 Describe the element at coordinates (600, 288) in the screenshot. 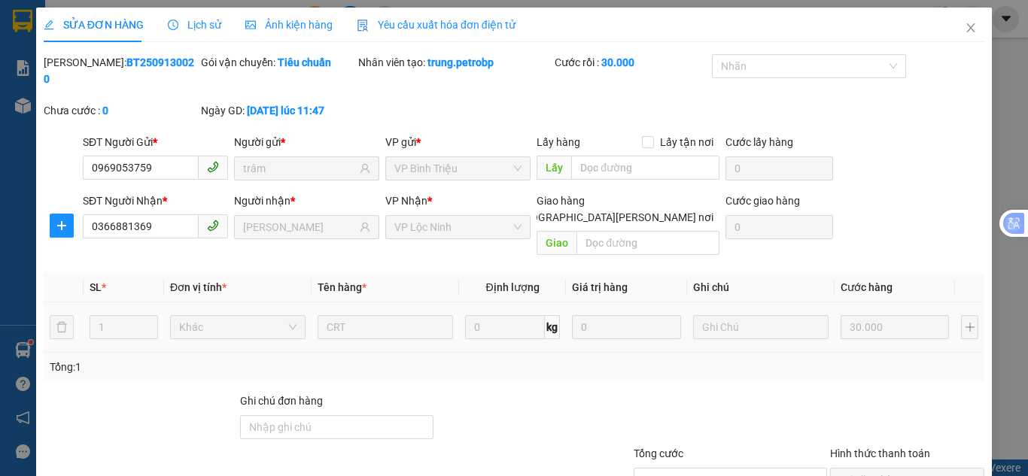

I see `span: Giá trị hàng` at that location.